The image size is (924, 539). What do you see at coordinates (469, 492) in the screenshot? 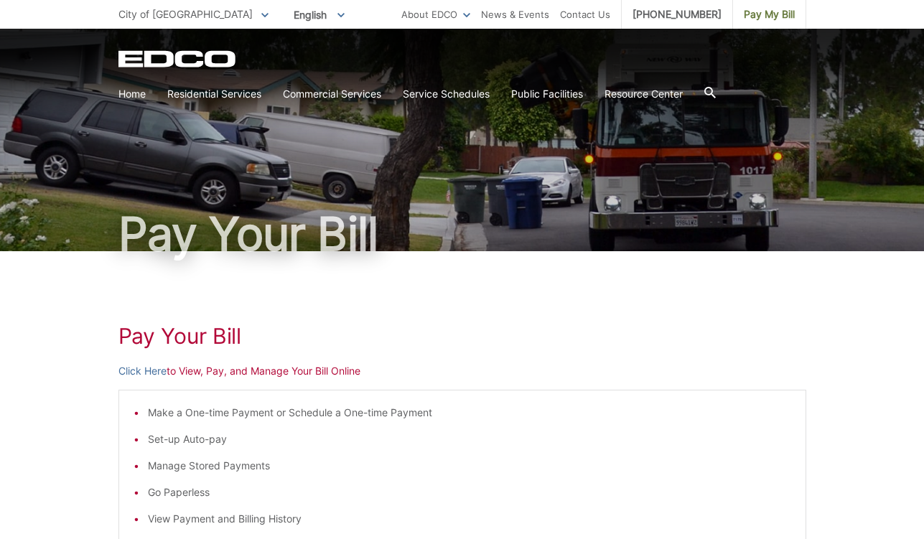
I see `li: Go Paperless` at bounding box center [469, 492].